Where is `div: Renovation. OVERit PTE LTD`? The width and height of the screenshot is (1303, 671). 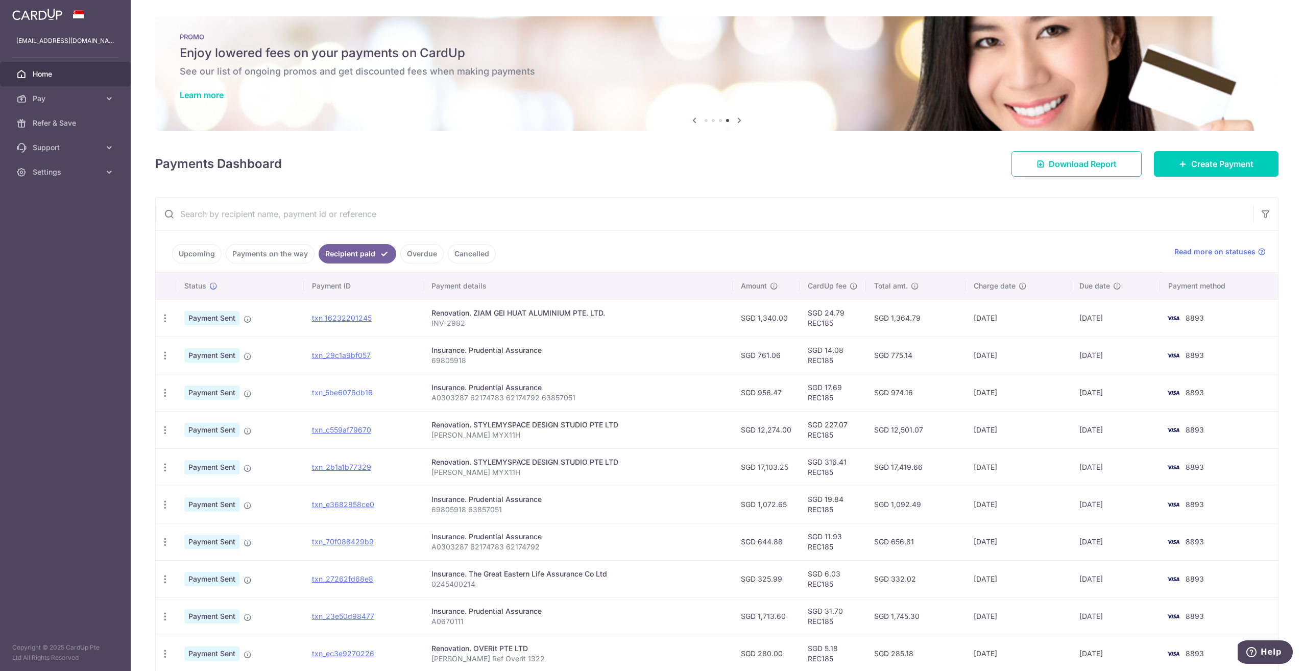 div: Renovation. OVERit PTE LTD is located at coordinates (578, 648).